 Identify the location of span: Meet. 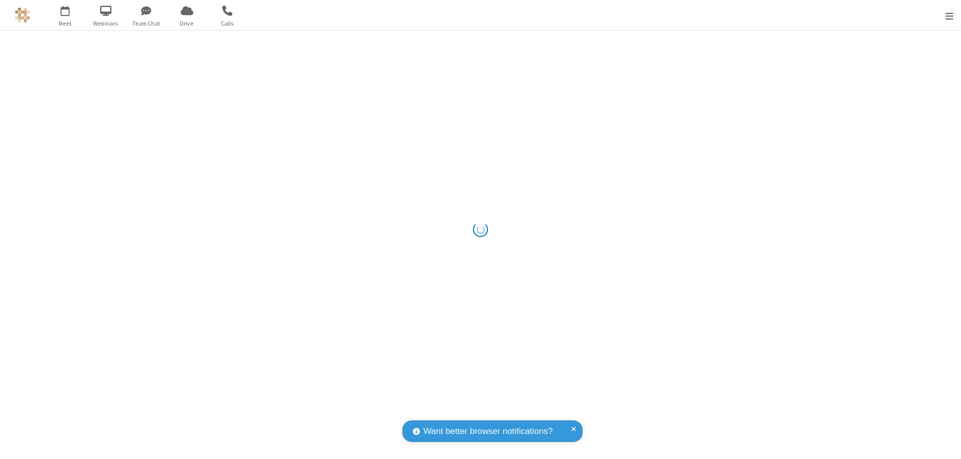
(65, 24).